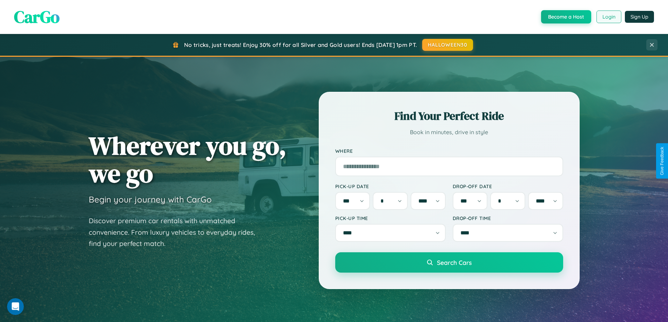 This screenshot has width=668, height=322. What do you see at coordinates (150, 199) in the screenshot?
I see `h3: Begin your journey with CarGo` at bounding box center [150, 199].